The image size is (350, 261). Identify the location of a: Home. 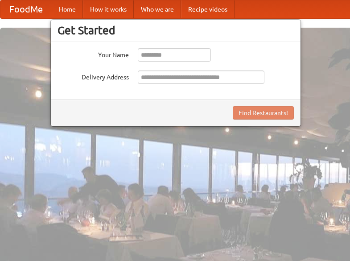
(67, 9).